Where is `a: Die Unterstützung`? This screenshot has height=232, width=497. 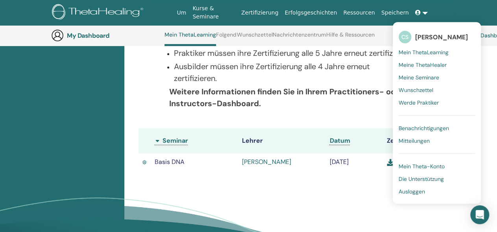 a: Die Unterstützung is located at coordinates (436, 179).